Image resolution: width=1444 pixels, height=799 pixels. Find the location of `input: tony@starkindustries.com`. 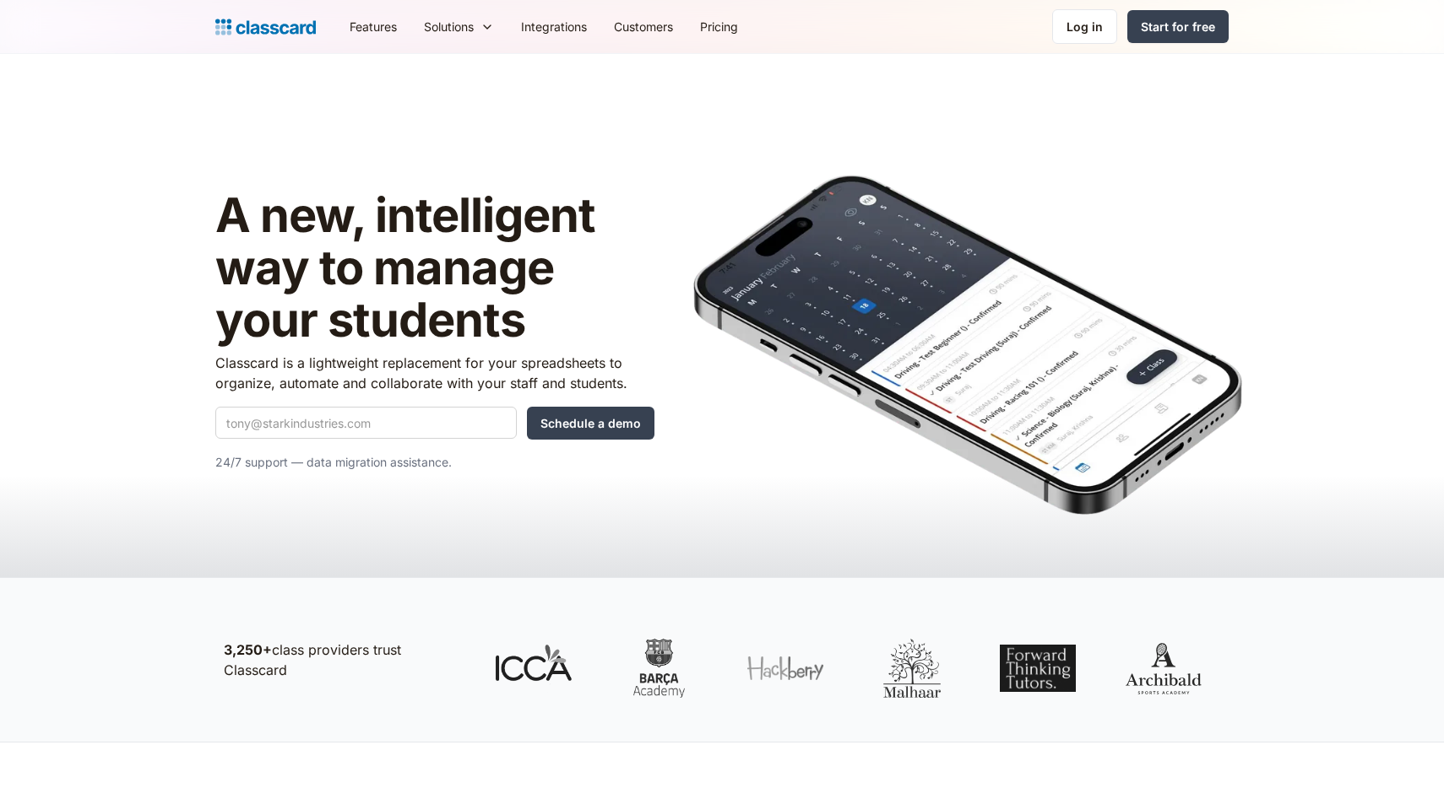

input: tony@starkindustries.com is located at coordinates (366, 423).